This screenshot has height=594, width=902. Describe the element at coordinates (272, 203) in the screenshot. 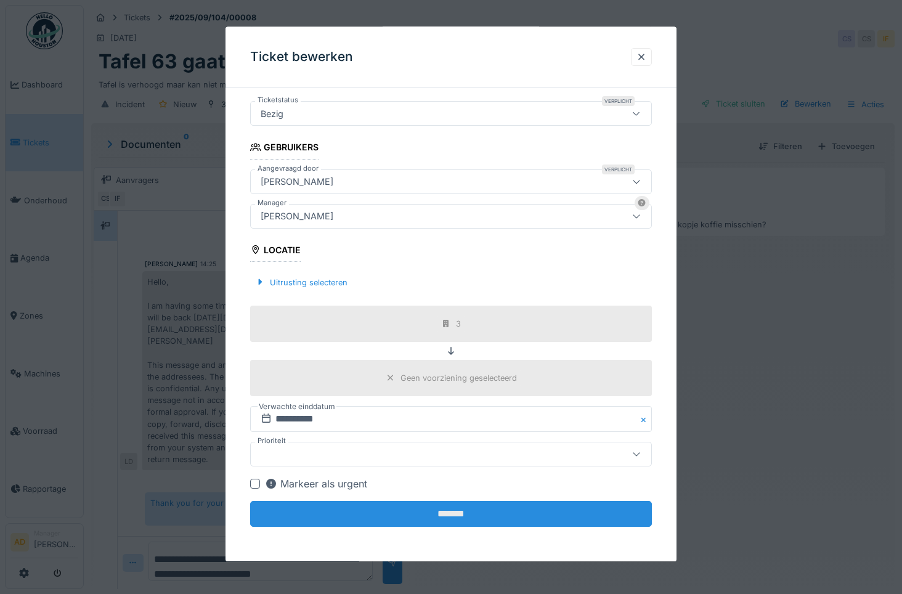

I see `label: Manager` at that location.